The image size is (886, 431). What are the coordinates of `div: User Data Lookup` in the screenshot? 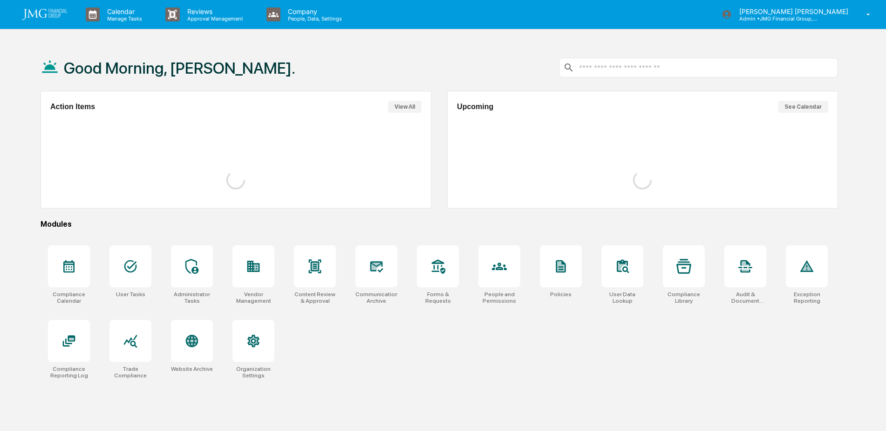 It's located at (623, 297).